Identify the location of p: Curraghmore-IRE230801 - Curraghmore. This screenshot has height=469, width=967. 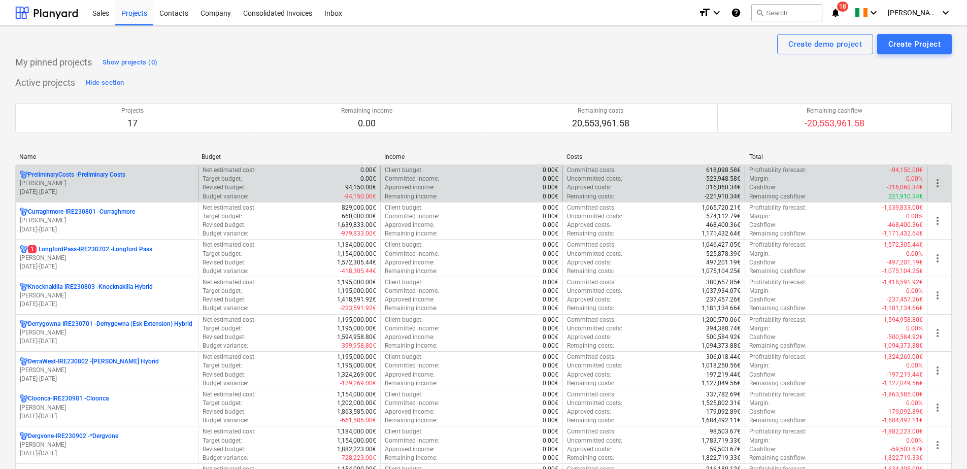
(81, 212).